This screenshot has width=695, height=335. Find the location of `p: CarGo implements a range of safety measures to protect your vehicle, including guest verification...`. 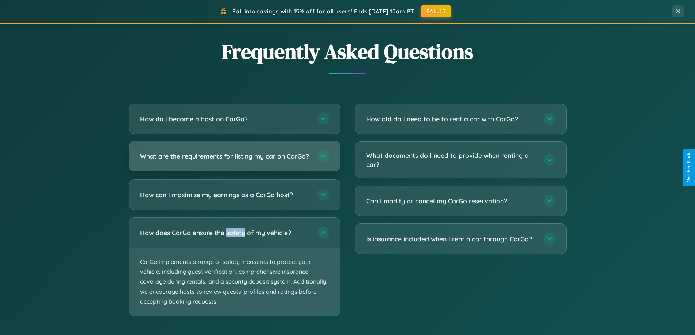

p: CarGo implements a range of safety measures to protect your vehicle, including guest verification... is located at coordinates (234, 282).